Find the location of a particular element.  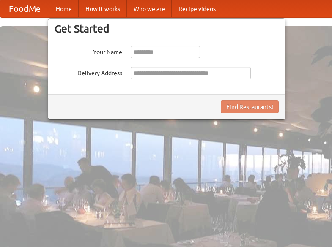

a: Who we are is located at coordinates (149, 9).